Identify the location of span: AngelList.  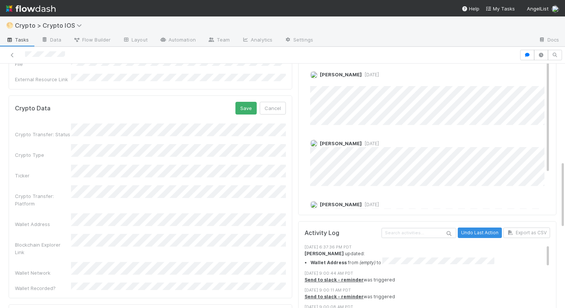
(538, 9).